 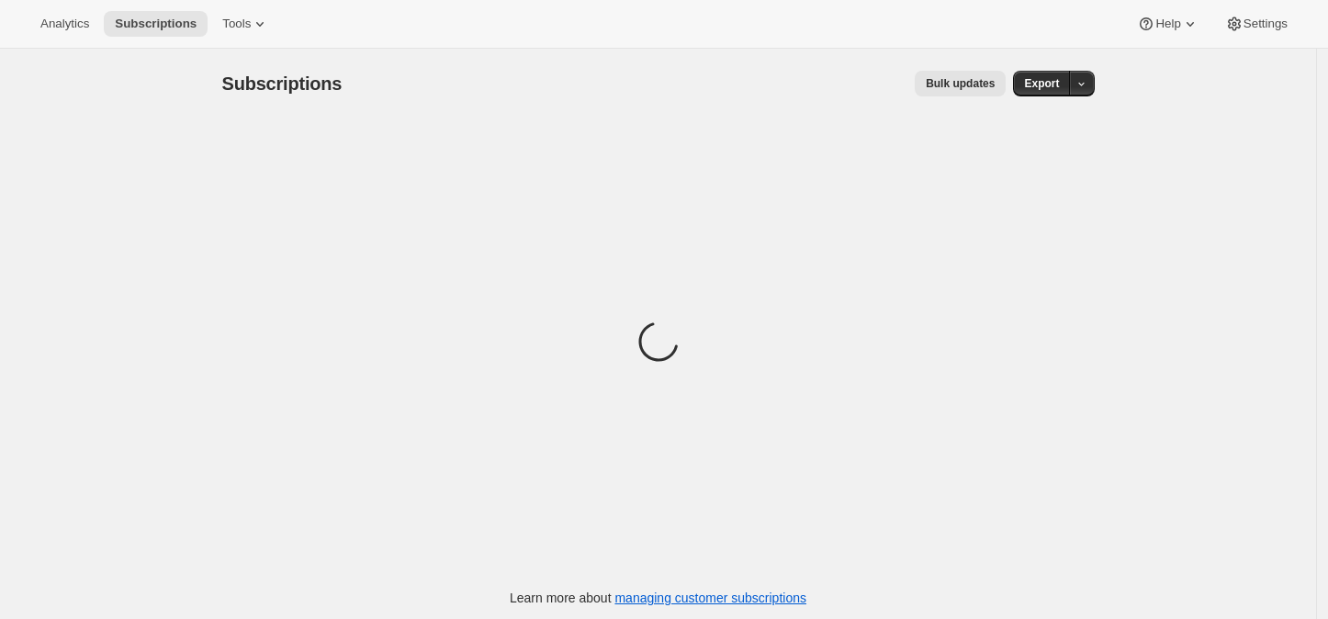 What do you see at coordinates (64, 24) in the screenshot?
I see `span: Analytics` at bounding box center [64, 24].